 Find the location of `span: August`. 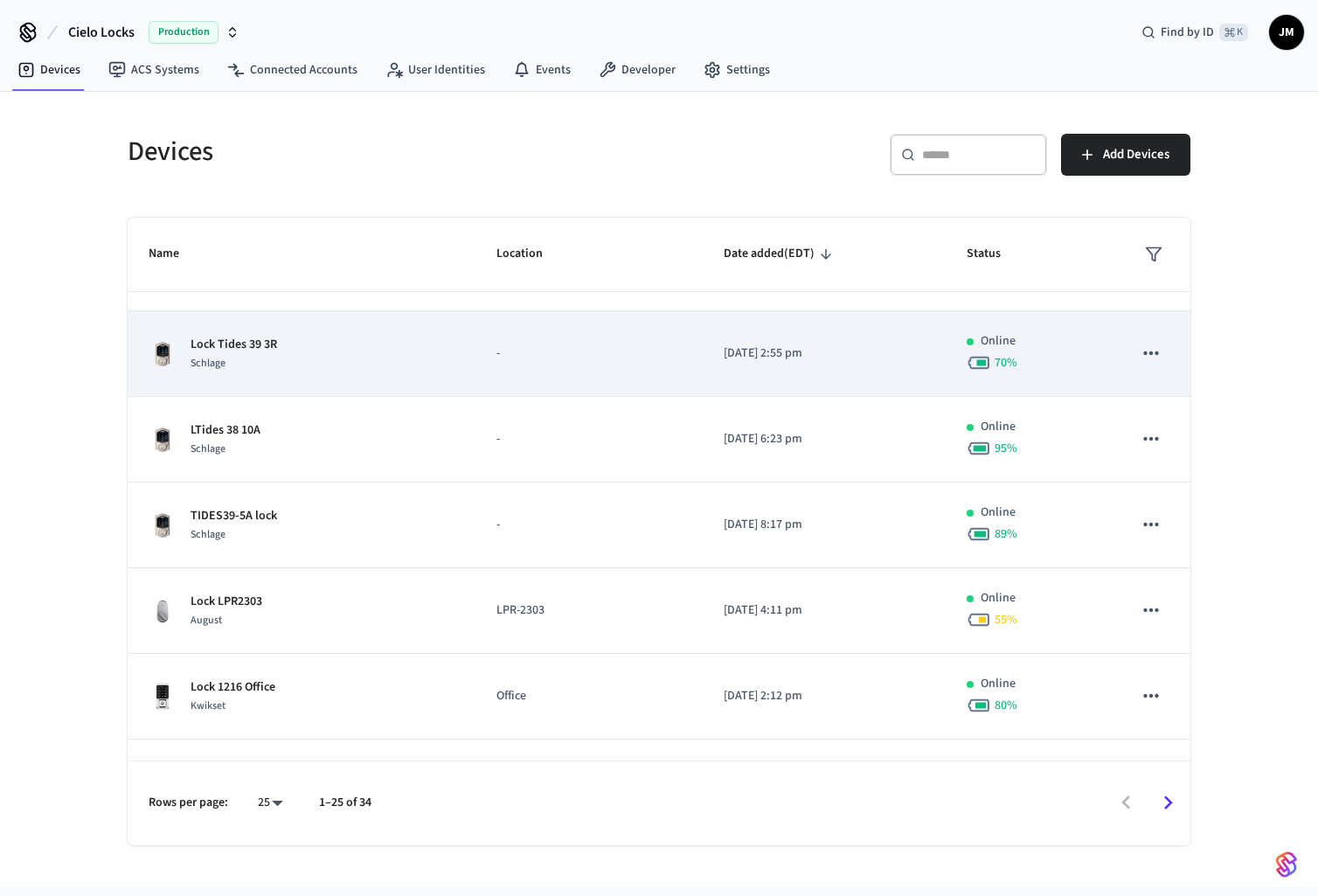

span: August is located at coordinates (206, 619).